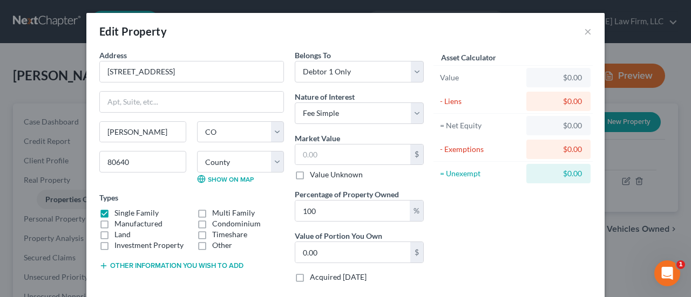 Image resolution: width=691 pixels, height=297 pixels. Describe the element at coordinates (171, 266) in the screenshot. I see `button: Other information you wish to add` at that location.